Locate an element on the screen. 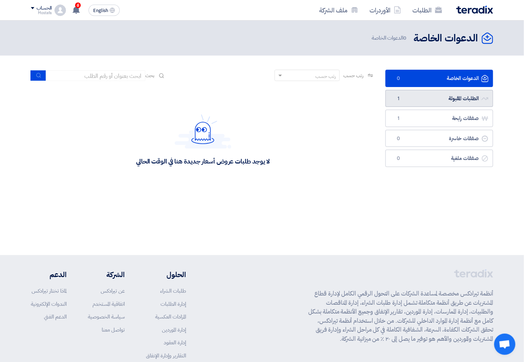 This screenshot has width=524, height=362. span: الدعوات الخاصة is located at coordinates (390, 38).